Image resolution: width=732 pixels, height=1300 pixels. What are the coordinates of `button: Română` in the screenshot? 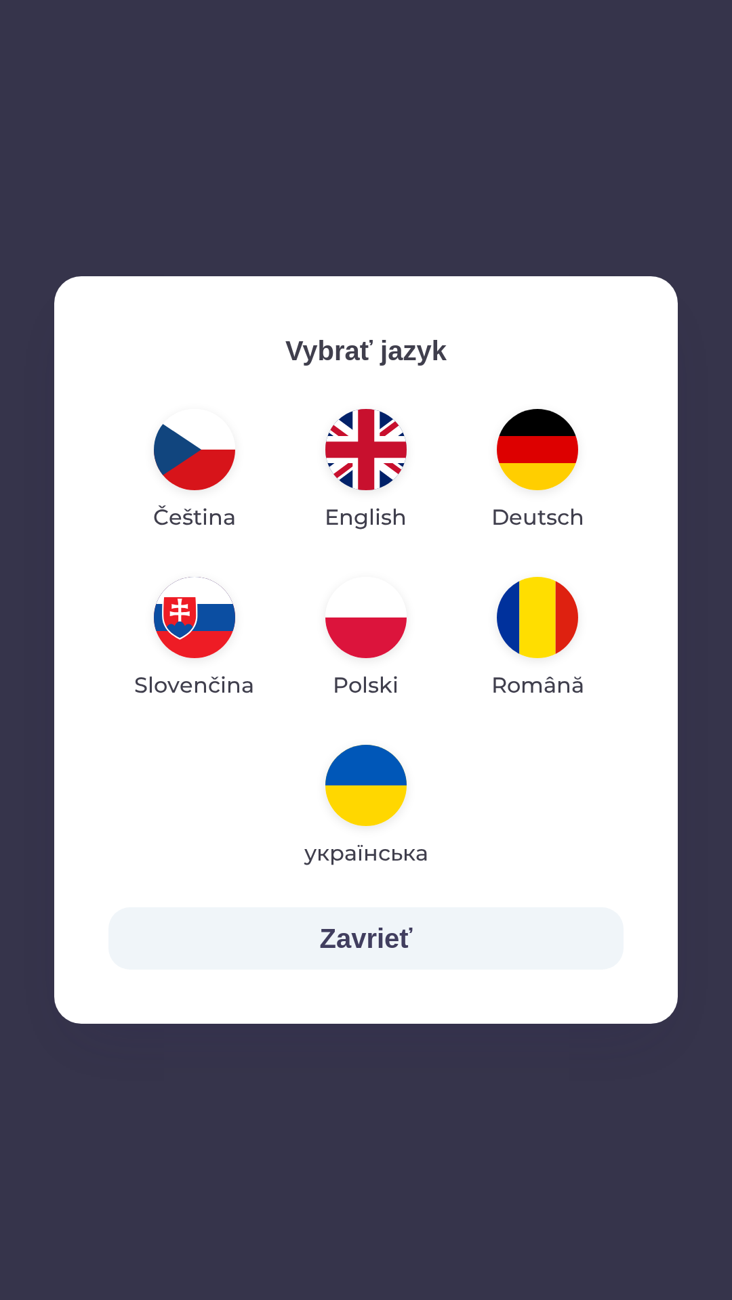 It's located at (537, 639).